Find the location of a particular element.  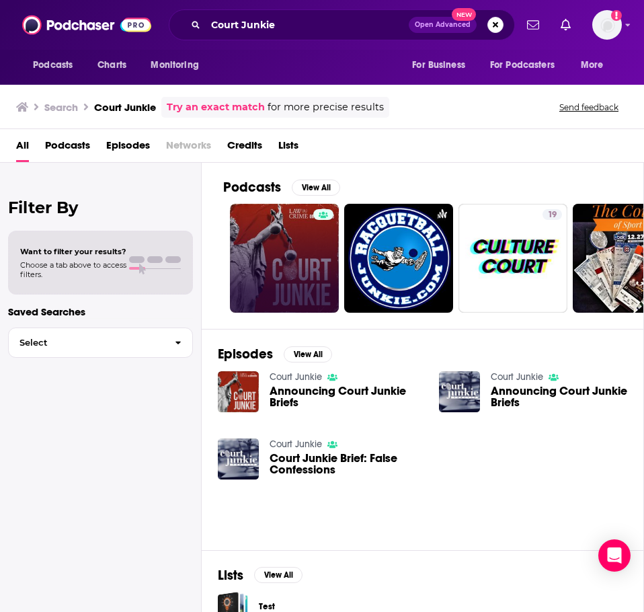

a: Credits is located at coordinates (245, 148).